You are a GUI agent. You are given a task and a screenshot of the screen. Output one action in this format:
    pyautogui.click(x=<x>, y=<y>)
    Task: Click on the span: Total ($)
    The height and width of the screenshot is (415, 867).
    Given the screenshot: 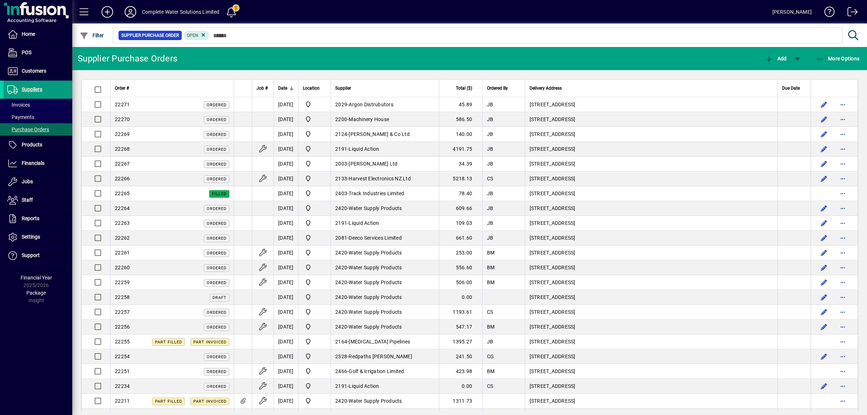 What is the action you would take?
    pyautogui.click(x=464, y=88)
    